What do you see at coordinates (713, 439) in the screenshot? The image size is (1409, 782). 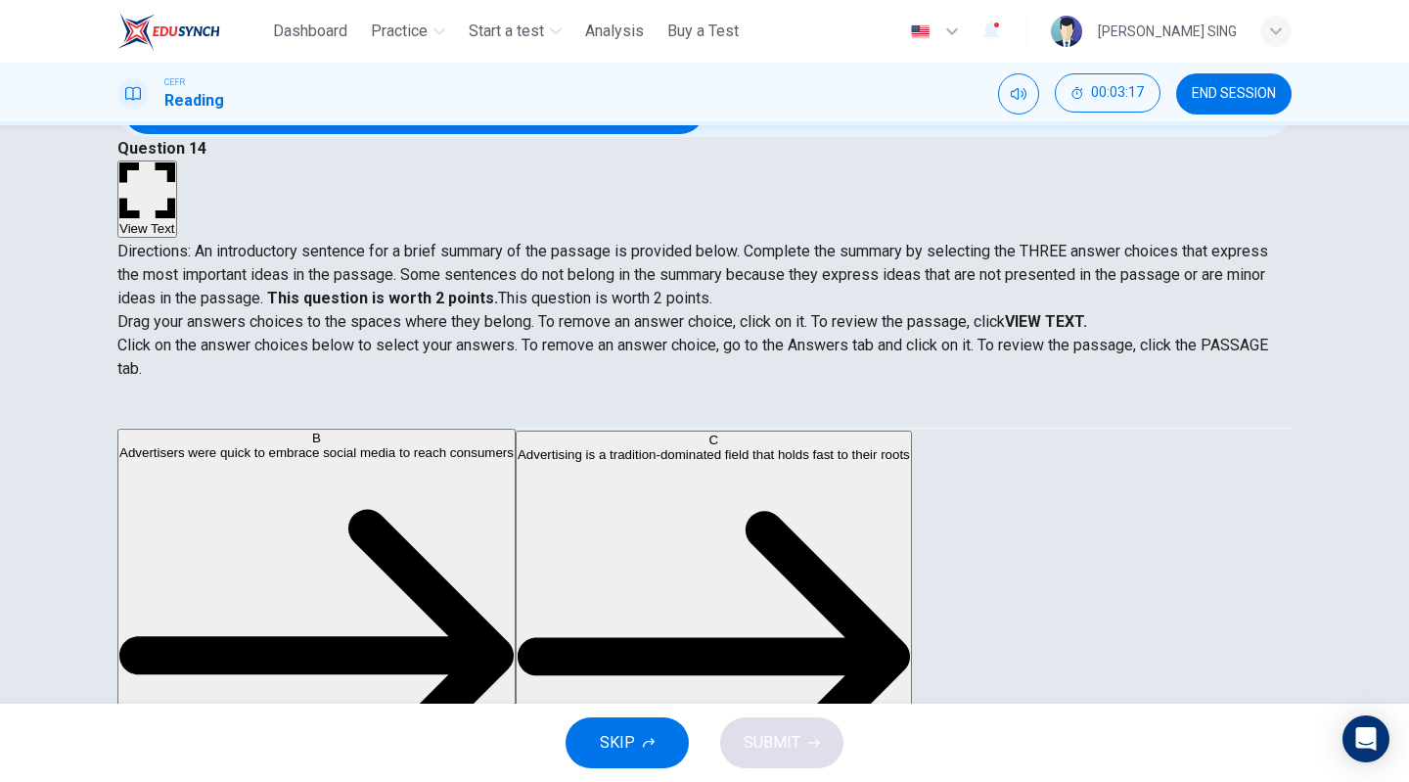 I see `div: C` at bounding box center [713, 439].